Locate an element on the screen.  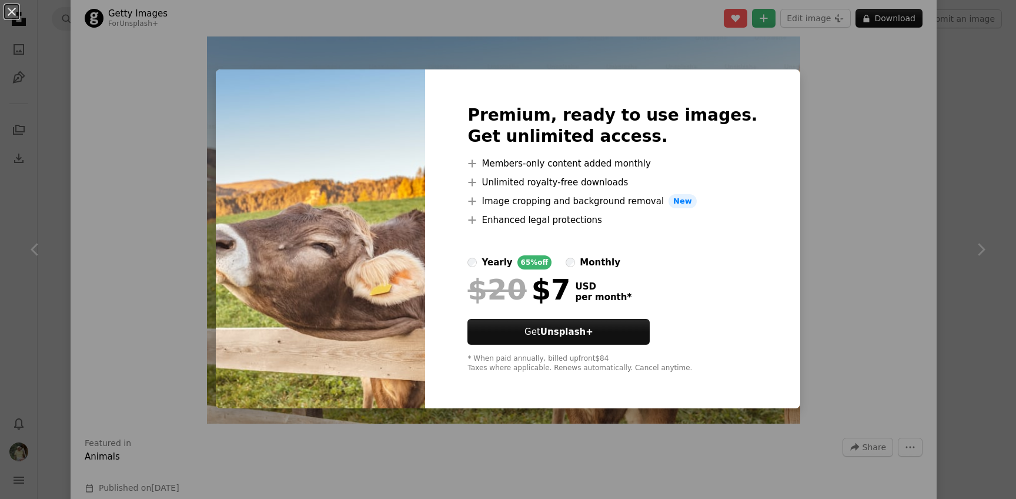
li: Enhanced legal protections is located at coordinates (612, 220).